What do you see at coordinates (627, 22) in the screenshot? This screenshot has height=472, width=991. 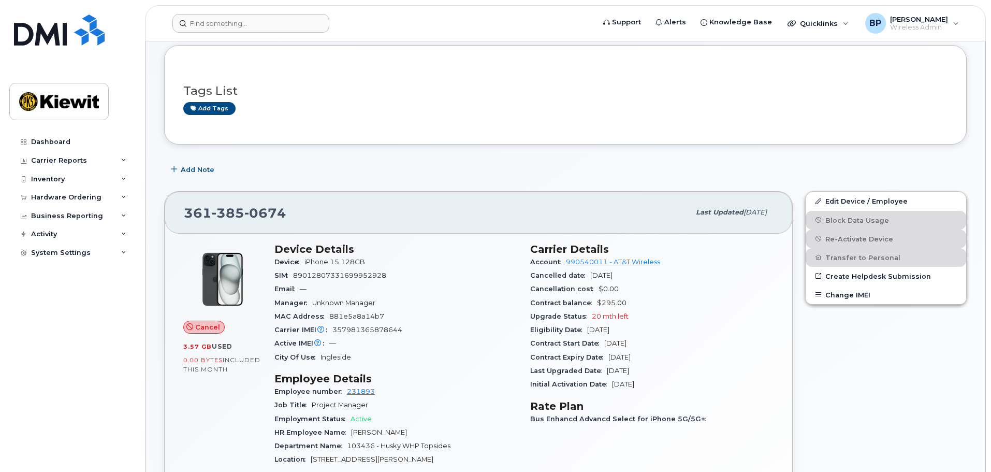 I see `span: Support` at bounding box center [627, 22].